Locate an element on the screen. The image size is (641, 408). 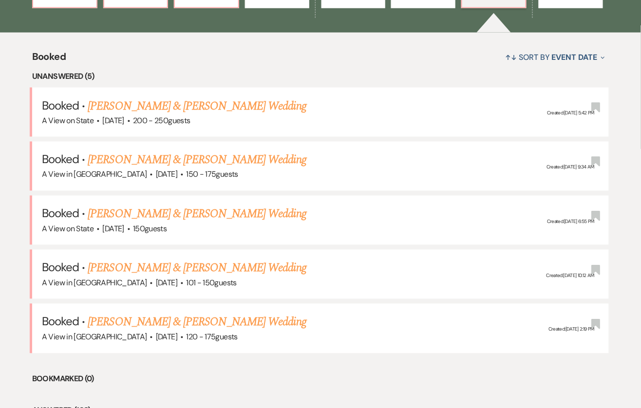
span: 150 - 175 guests is located at coordinates (212, 174).